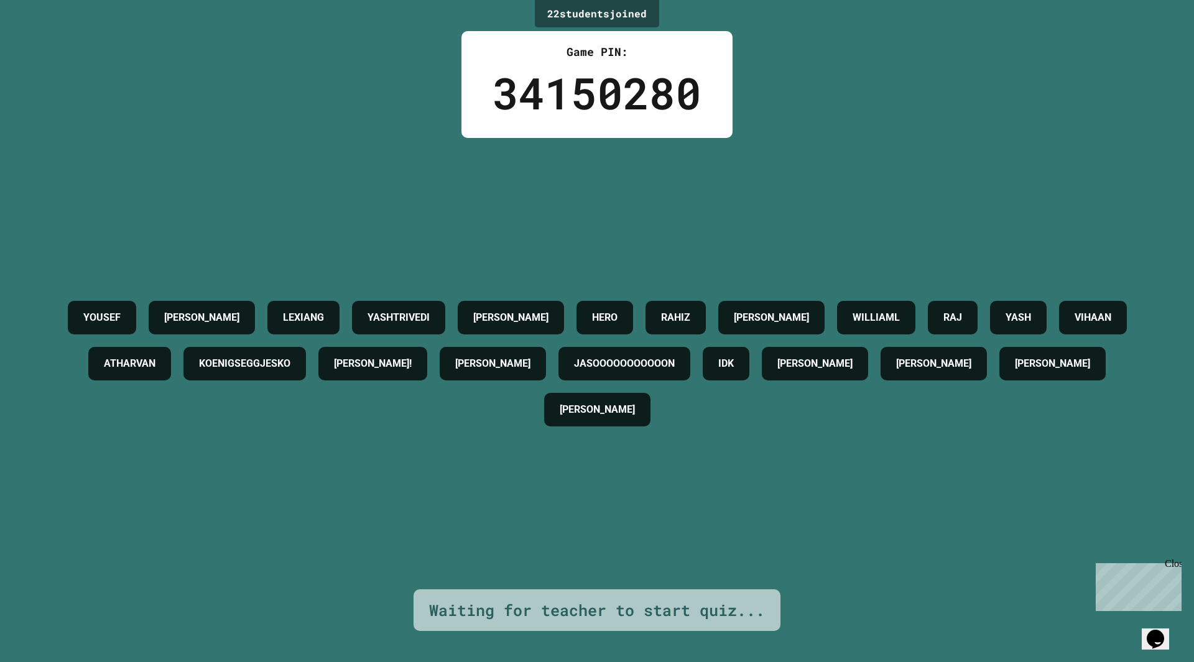 This screenshot has width=1194, height=662. What do you see at coordinates (625, 364) in the screenshot?
I see `h4: JASOOOOOOOOOOON` at bounding box center [625, 364].